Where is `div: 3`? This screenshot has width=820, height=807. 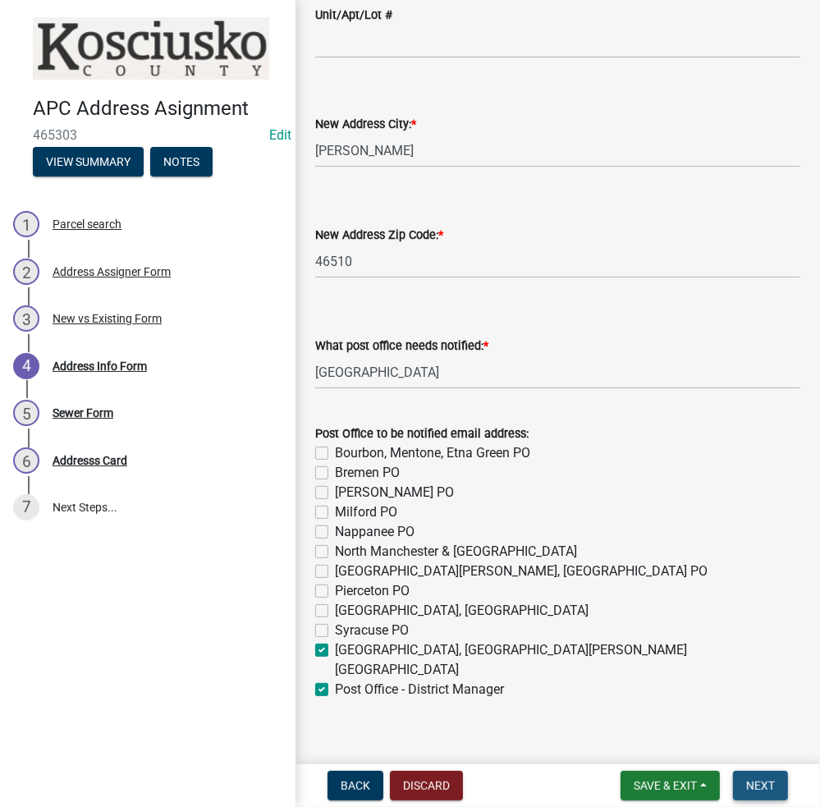
div: 3 is located at coordinates (26, 318).